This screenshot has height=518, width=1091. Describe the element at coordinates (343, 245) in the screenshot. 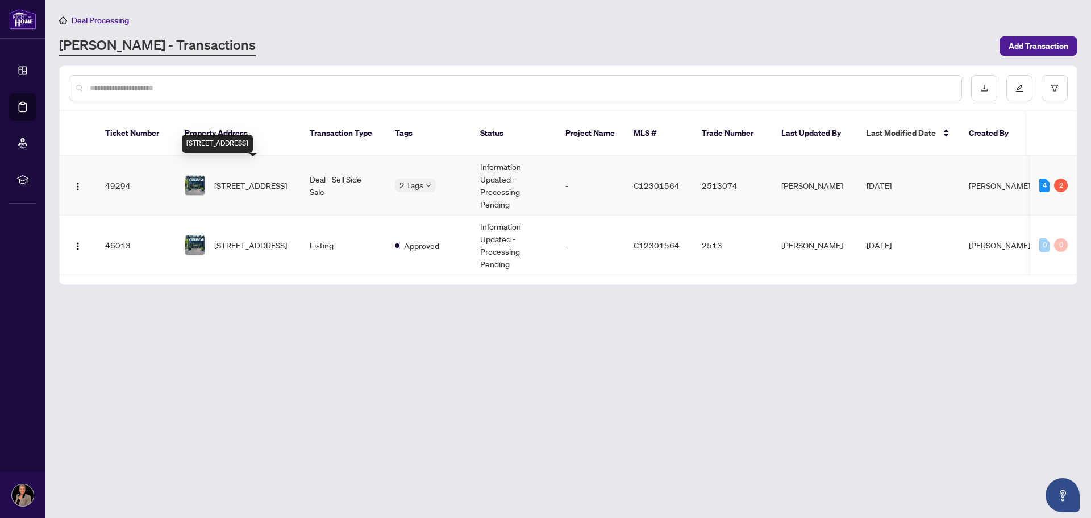

I see `td: Listing` at that location.